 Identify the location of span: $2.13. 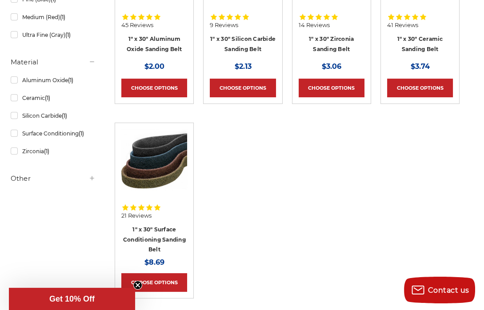
(243, 66).